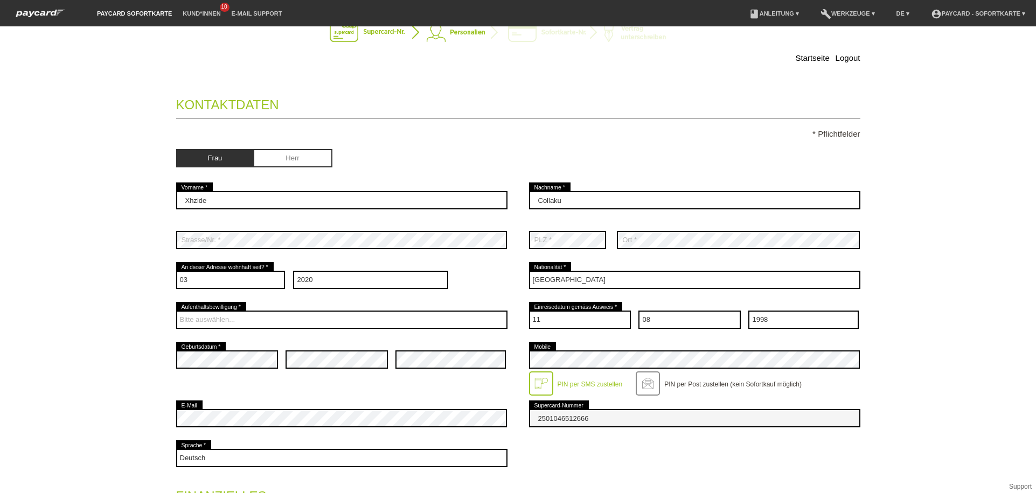  What do you see at coordinates (812, 58) in the screenshot?
I see `a: Startseite` at bounding box center [812, 58].